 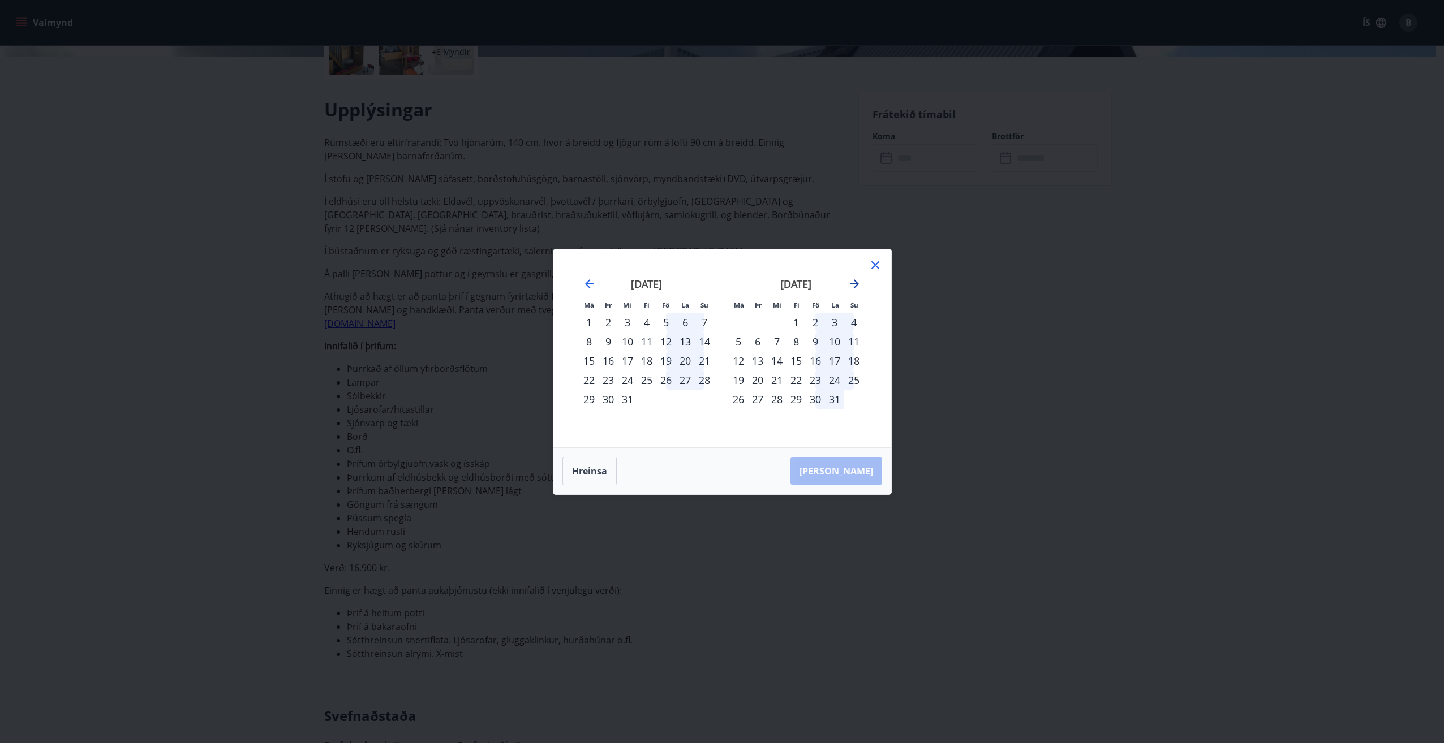 I want to click on td: Choose þriðjudagur, 27. janúar 2026 as your check-in date. It’s available., so click(x=757, y=399).